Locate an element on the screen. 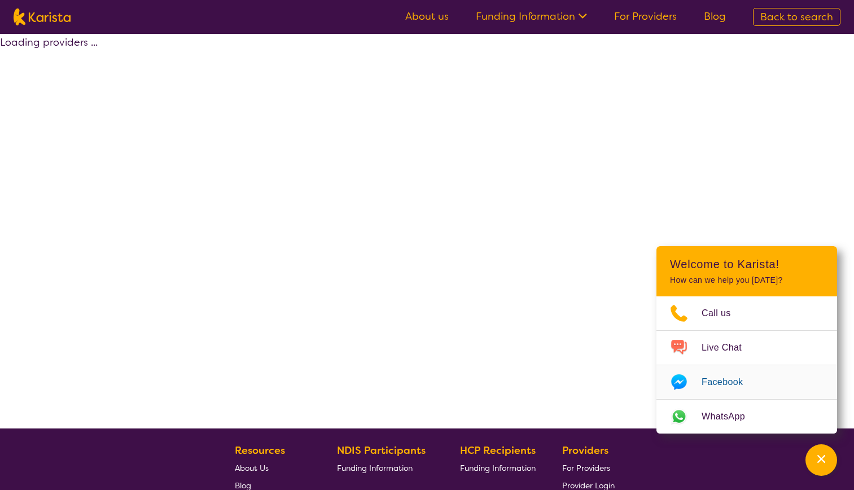  a: About Us is located at coordinates (273, 467).